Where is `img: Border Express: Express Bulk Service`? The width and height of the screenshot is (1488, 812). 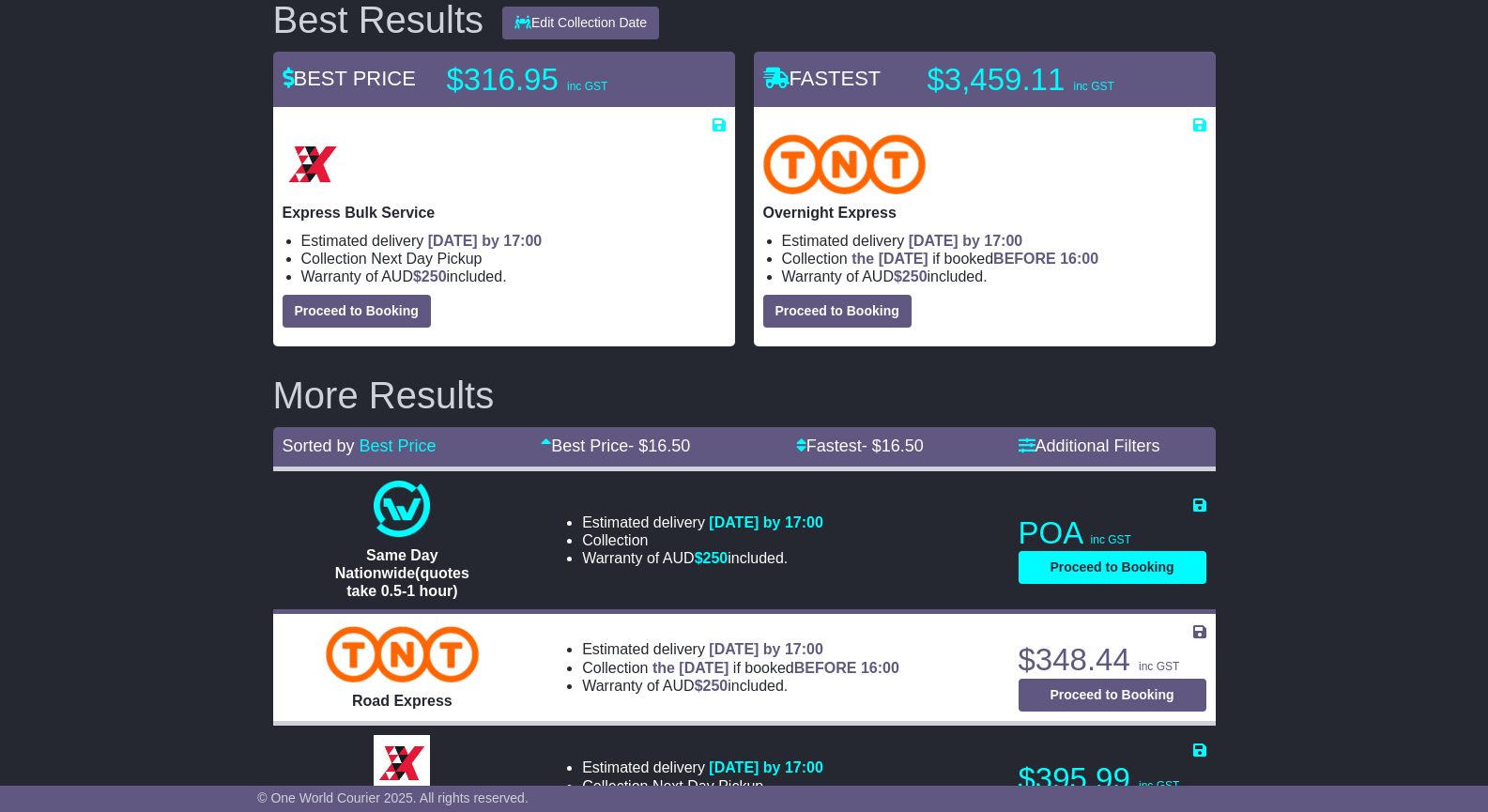 img: Border Express: Express Bulk Service is located at coordinates (313, 165).